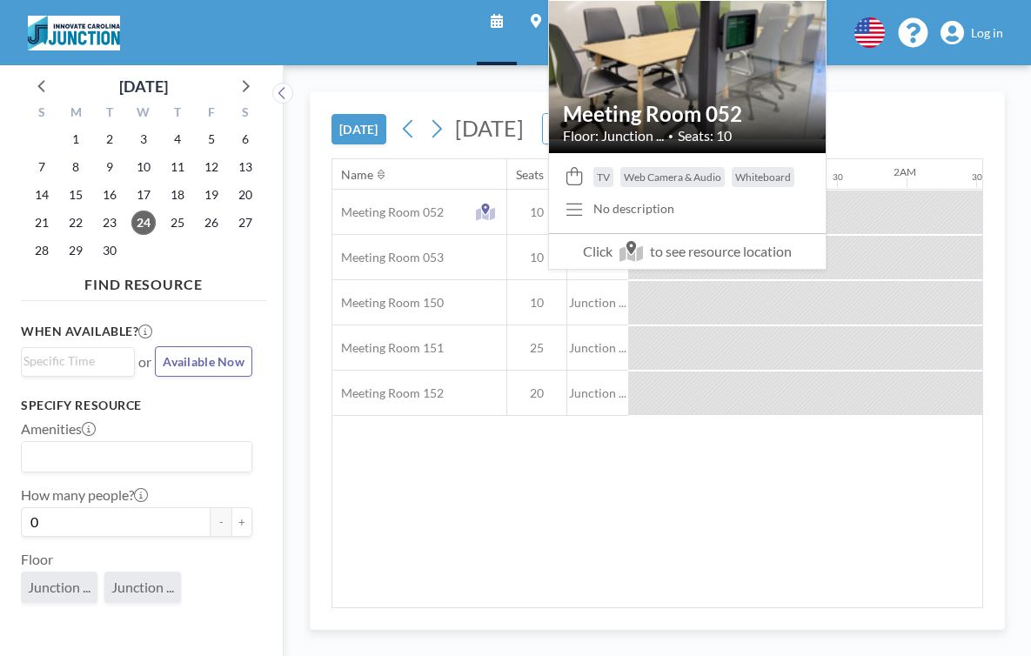 This screenshot has height=656, width=1031. What do you see at coordinates (110, 167) in the screenshot?
I see `span: Tuesday, September 9, 2025` at bounding box center [110, 167].